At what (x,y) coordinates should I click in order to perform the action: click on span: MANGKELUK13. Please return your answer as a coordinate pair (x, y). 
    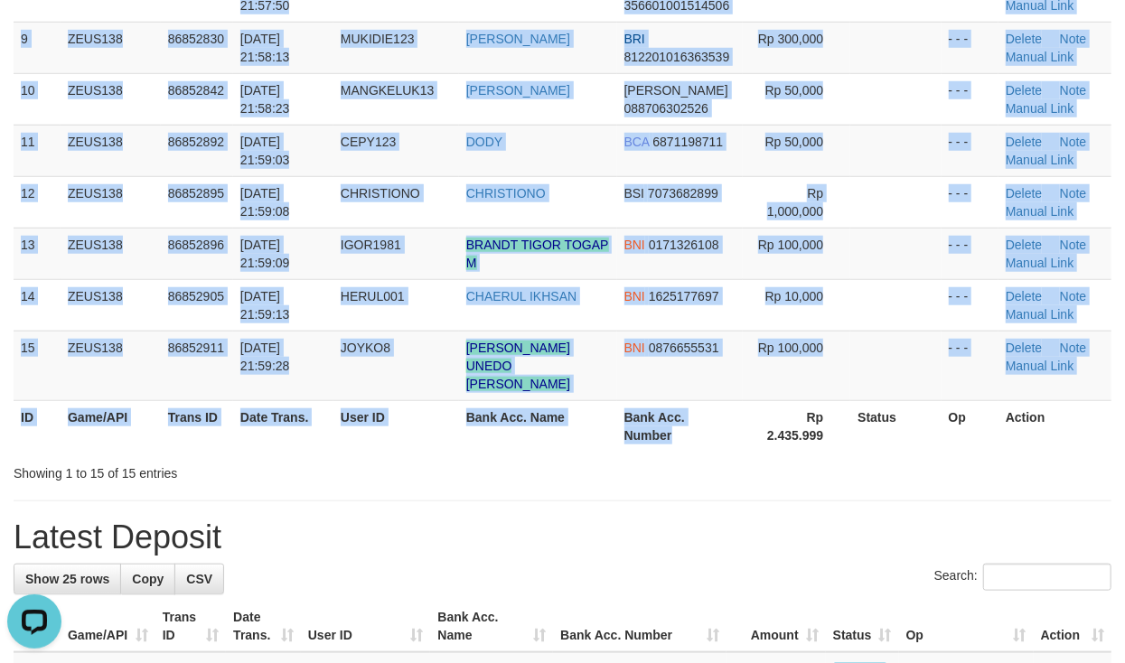
    Looking at the image, I should click on (387, 90).